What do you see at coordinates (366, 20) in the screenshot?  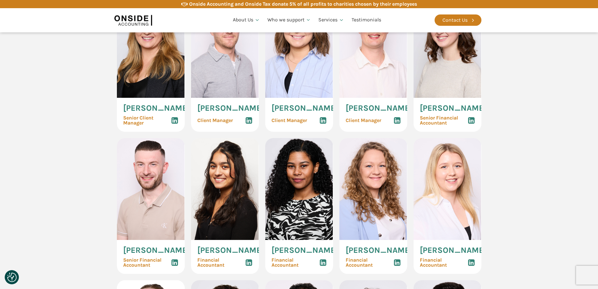 I see `a: Testimonials` at bounding box center [366, 20].